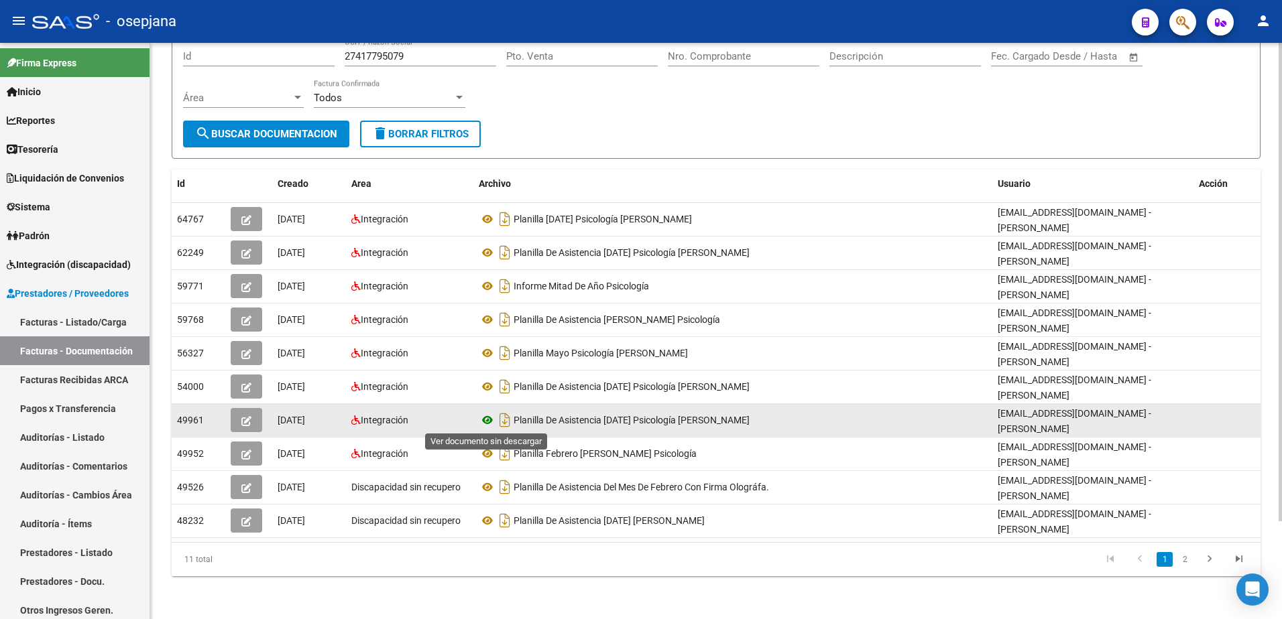 Image resolution: width=1282 pixels, height=619 pixels. I want to click on span: 49961, so click(190, 420).